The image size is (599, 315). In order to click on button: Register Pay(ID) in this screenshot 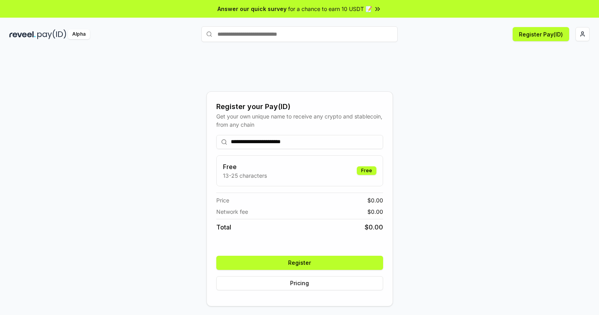, I will do `click(541, 34)`.